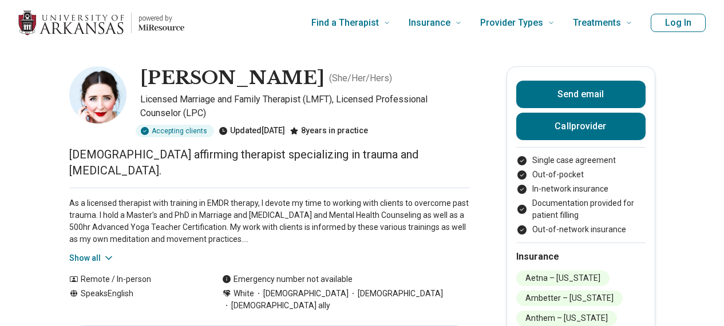  I want to click on div: Emergency number not available, so click(287, 279).